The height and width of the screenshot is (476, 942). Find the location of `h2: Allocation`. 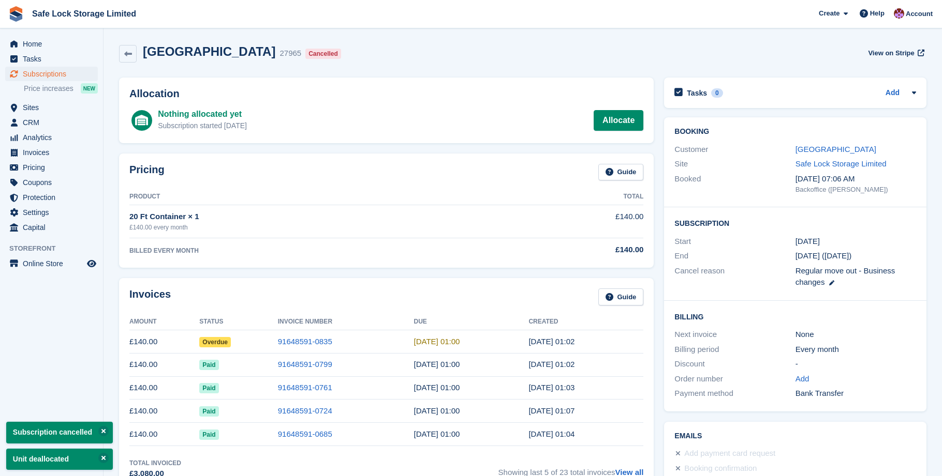

h2: Allocation is located at coordinates (386, 94).